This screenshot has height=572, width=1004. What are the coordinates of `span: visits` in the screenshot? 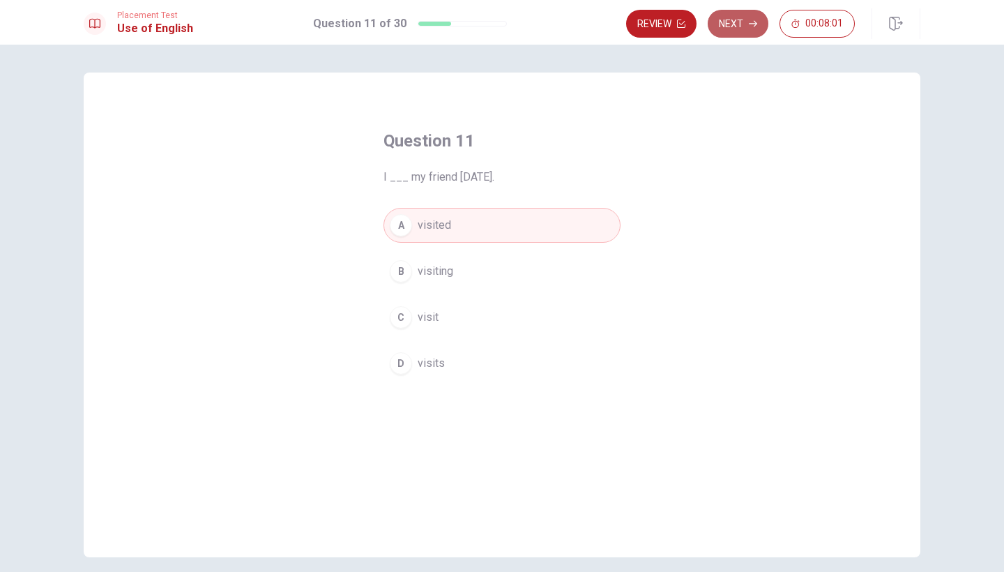 It's located at (431, 363).